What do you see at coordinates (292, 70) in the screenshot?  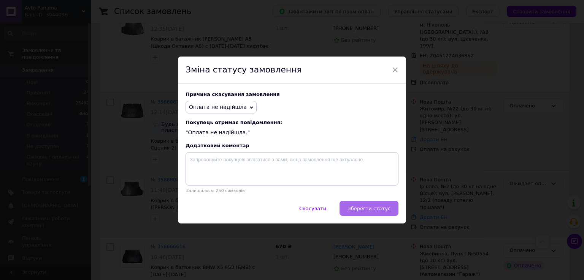 I see `div: Зміна статусу замовлення` at bounding box center [292, 70].